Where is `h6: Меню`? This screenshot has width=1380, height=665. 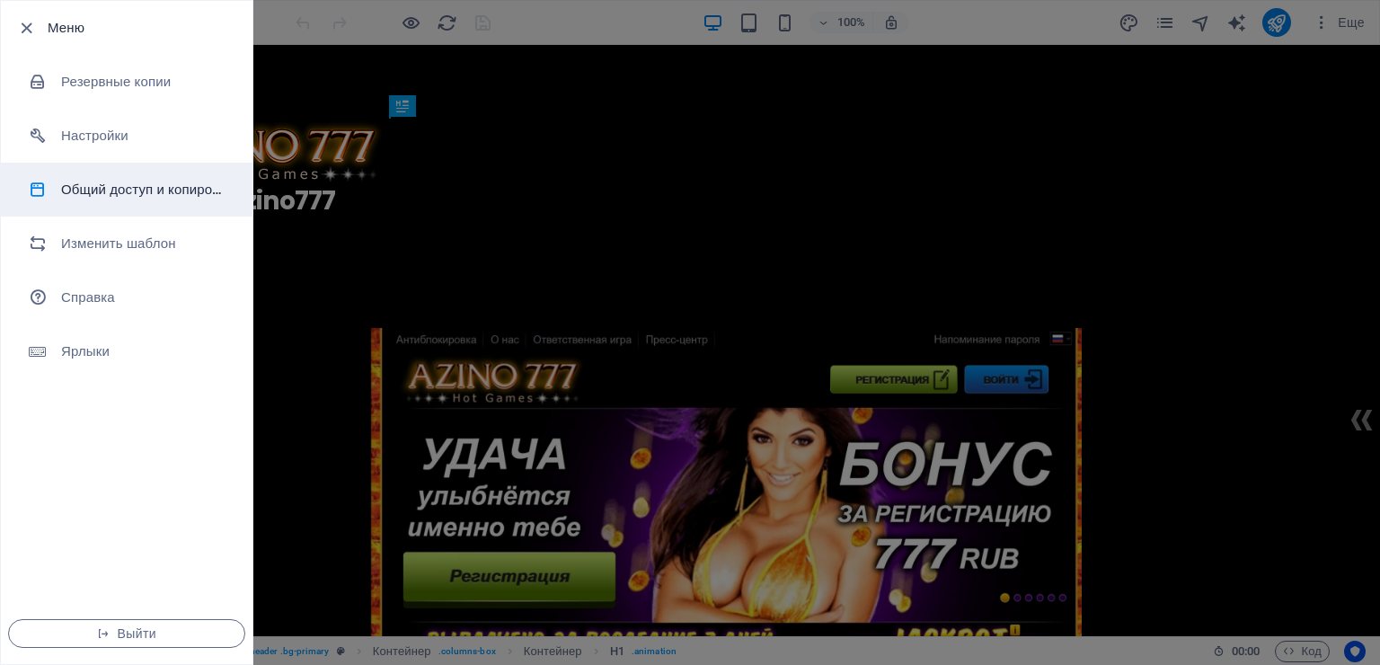
h6: Меню is located at coordinates (143, 28).